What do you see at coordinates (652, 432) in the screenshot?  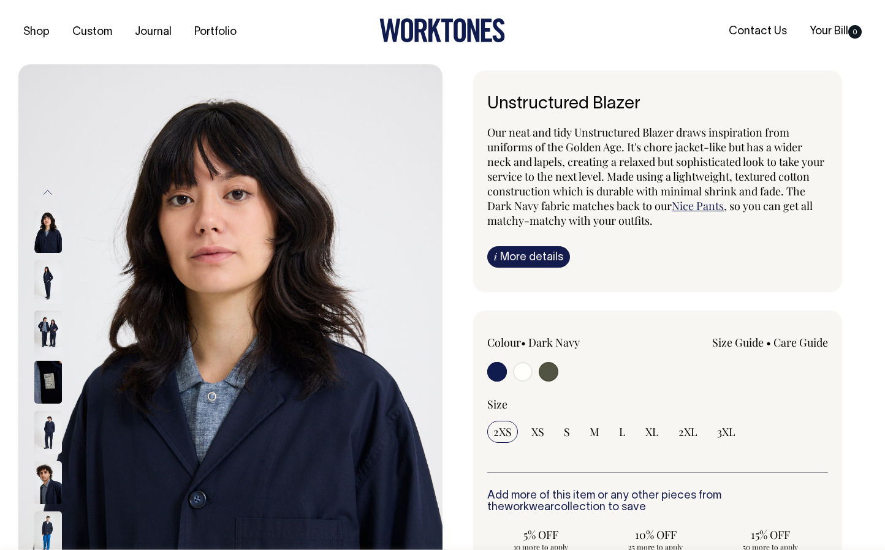 I see `input: XL` at bounding box center [652, 432].